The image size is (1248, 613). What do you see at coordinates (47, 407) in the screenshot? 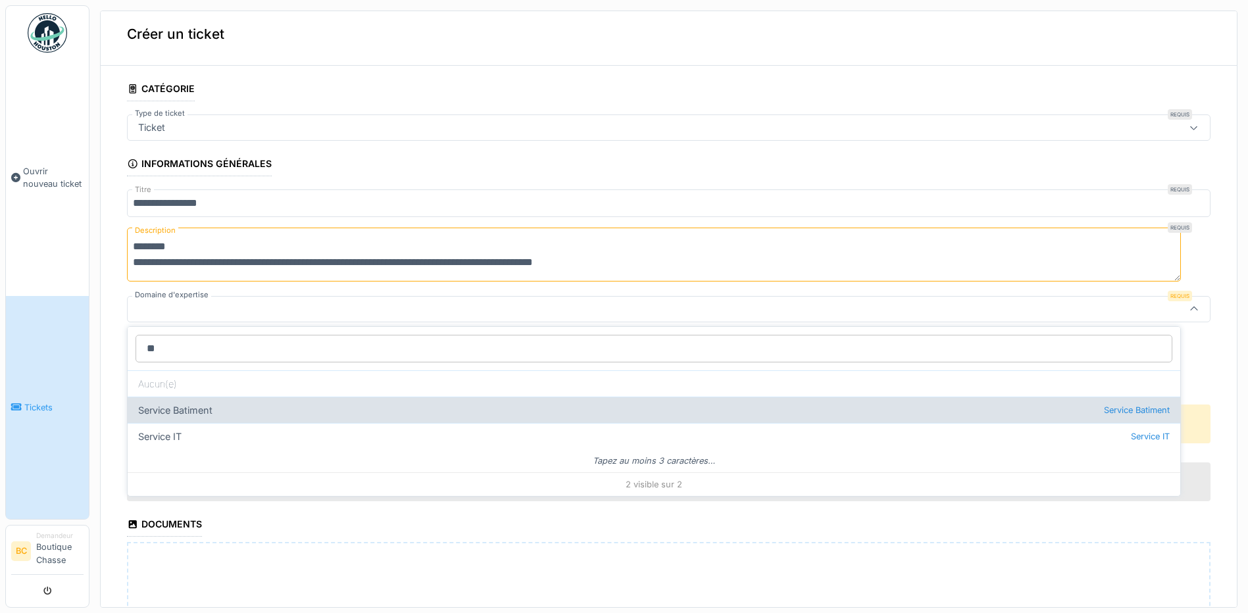
I see `a: Tickets` at bounding box center [47, 407].